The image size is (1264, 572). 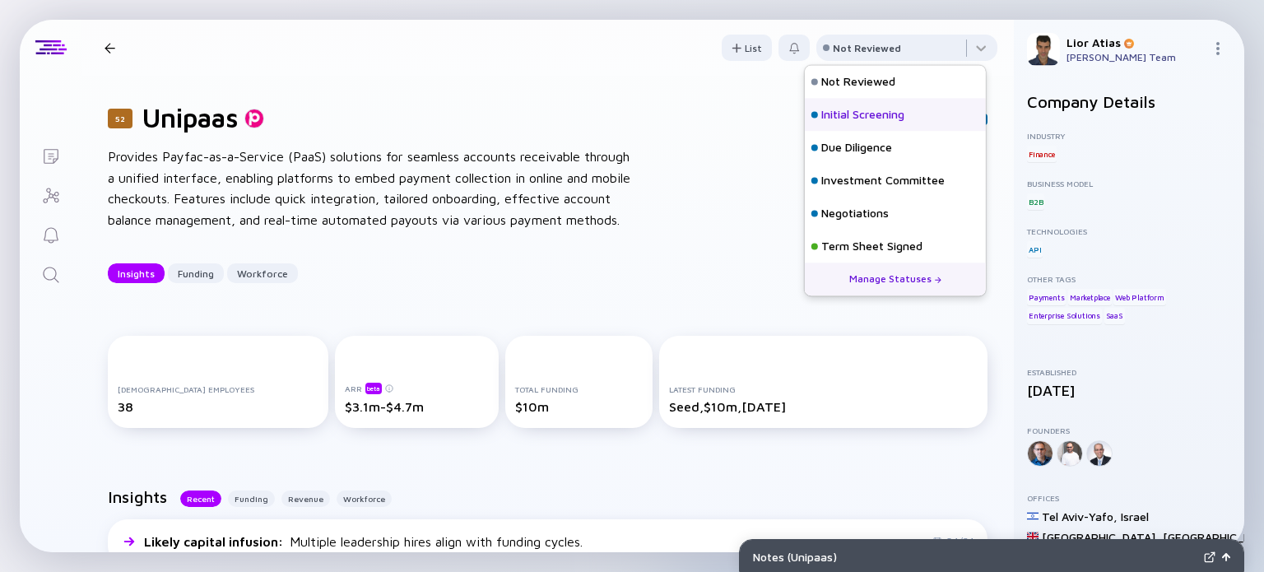 What do you see at coordinates (746, 48) in the screenshot?
I see `div: List` at bounding box center [746, 48].